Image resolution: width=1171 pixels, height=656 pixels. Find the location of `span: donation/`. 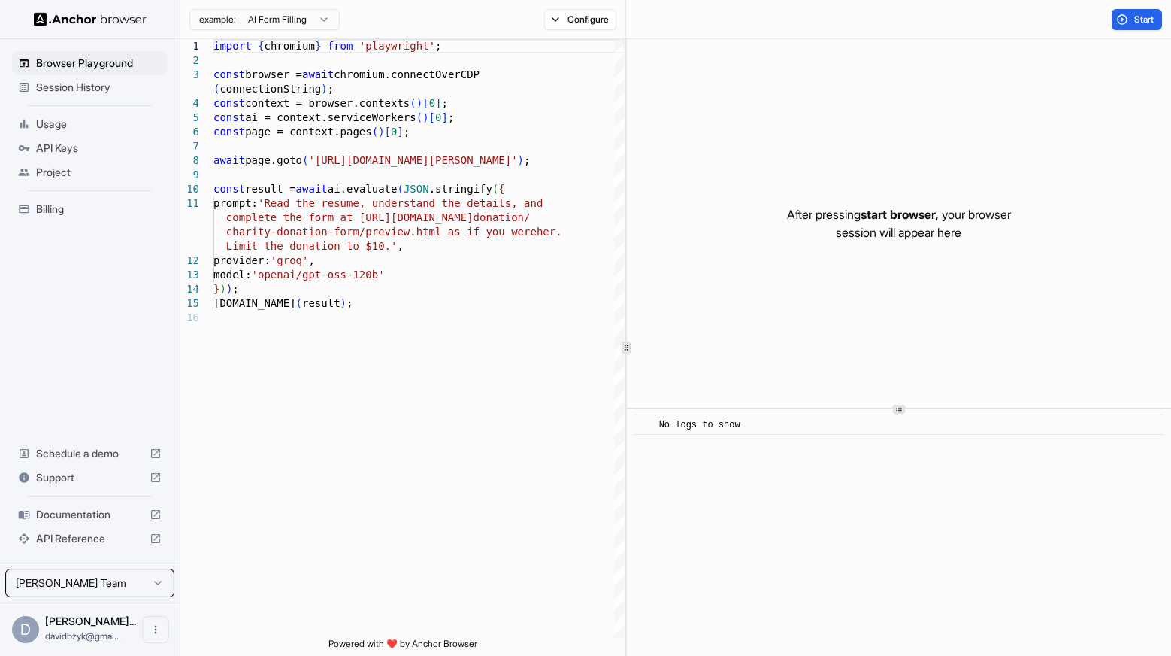

span: donation/ is located at coordinates (502, 217).